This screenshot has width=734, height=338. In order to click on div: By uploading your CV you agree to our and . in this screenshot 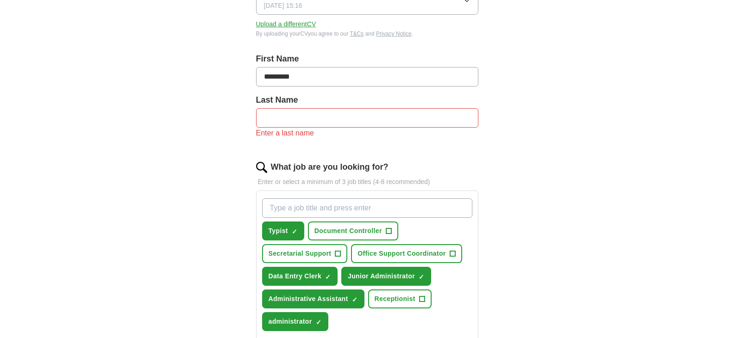, I will do `click(367, 34)`.